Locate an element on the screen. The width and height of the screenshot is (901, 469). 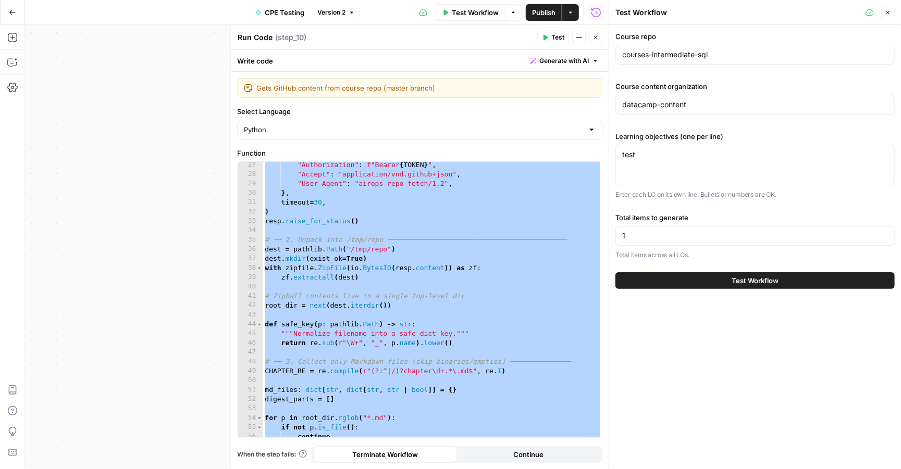
button: Test is located at coordinates (553, 38).